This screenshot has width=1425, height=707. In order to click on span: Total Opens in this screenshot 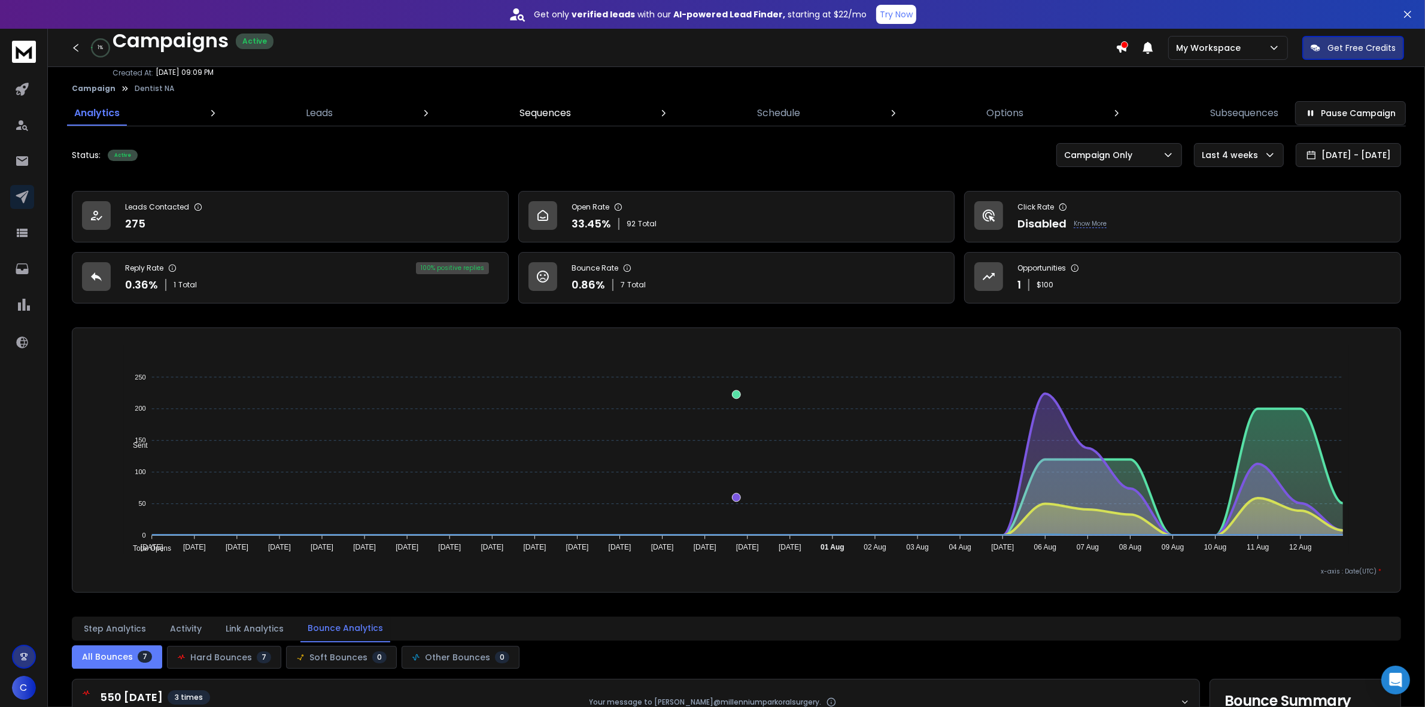, I will do `click(147, 549)`.